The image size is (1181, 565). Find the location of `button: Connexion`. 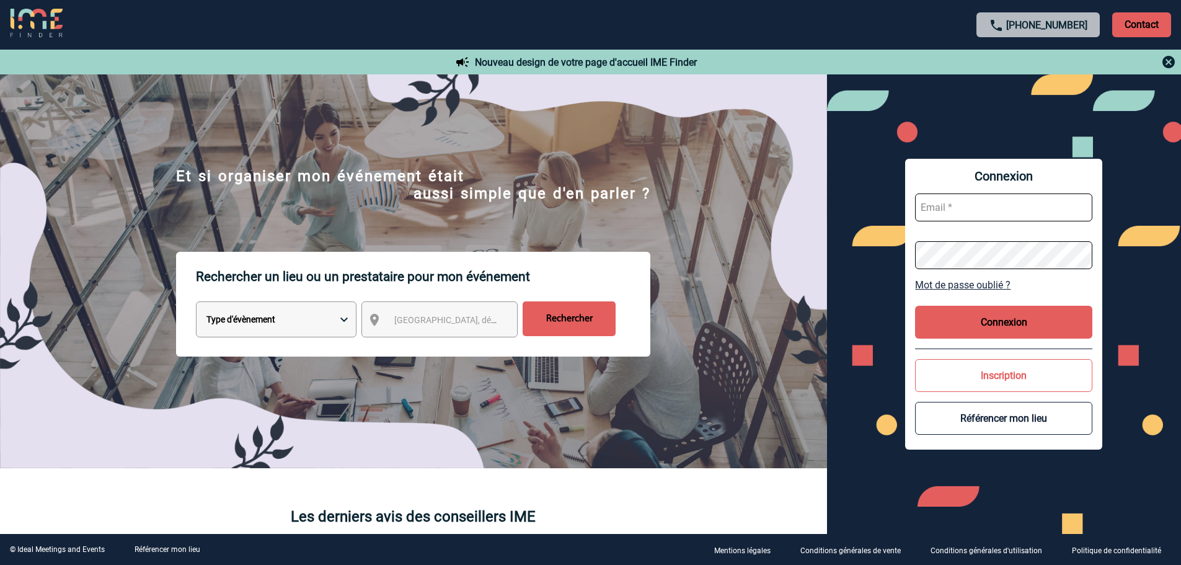

button: Connexion is located at coordinates (1004, 322).